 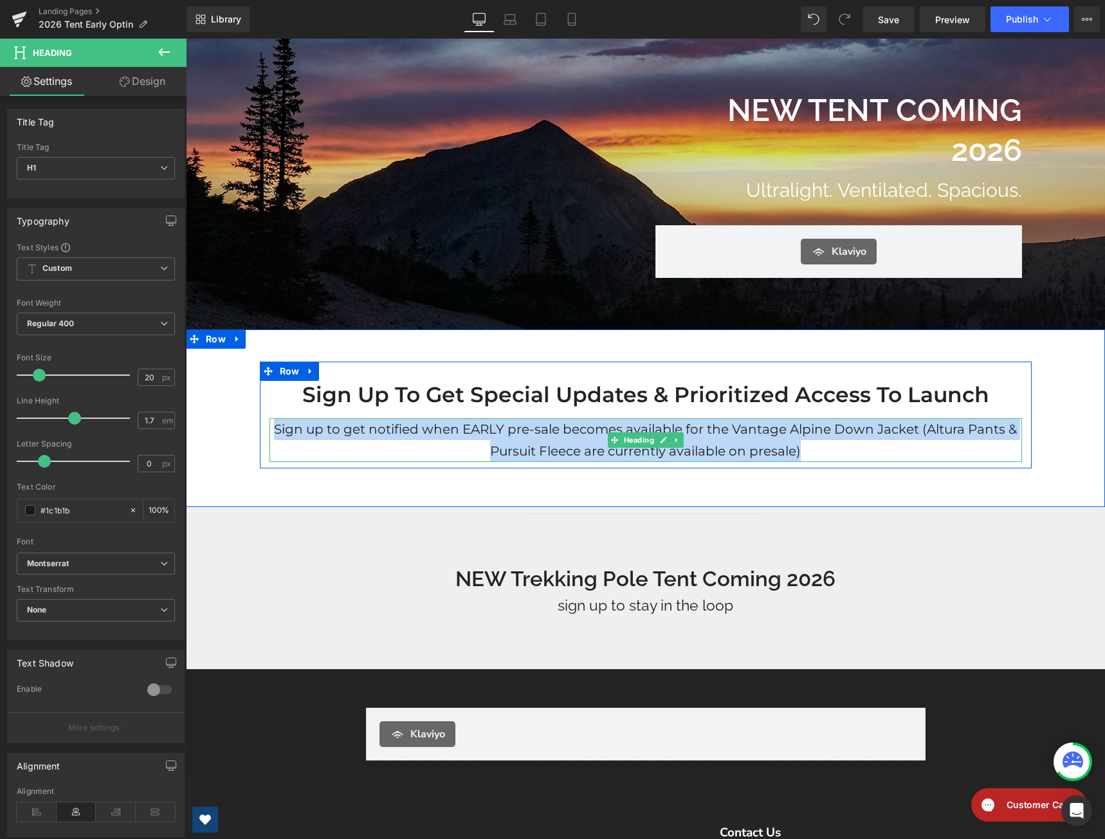 What do you see at coordinates (64, 21) in the screenshot?
I see `button: Gorgias live chat` at bounding box center [64, 21].